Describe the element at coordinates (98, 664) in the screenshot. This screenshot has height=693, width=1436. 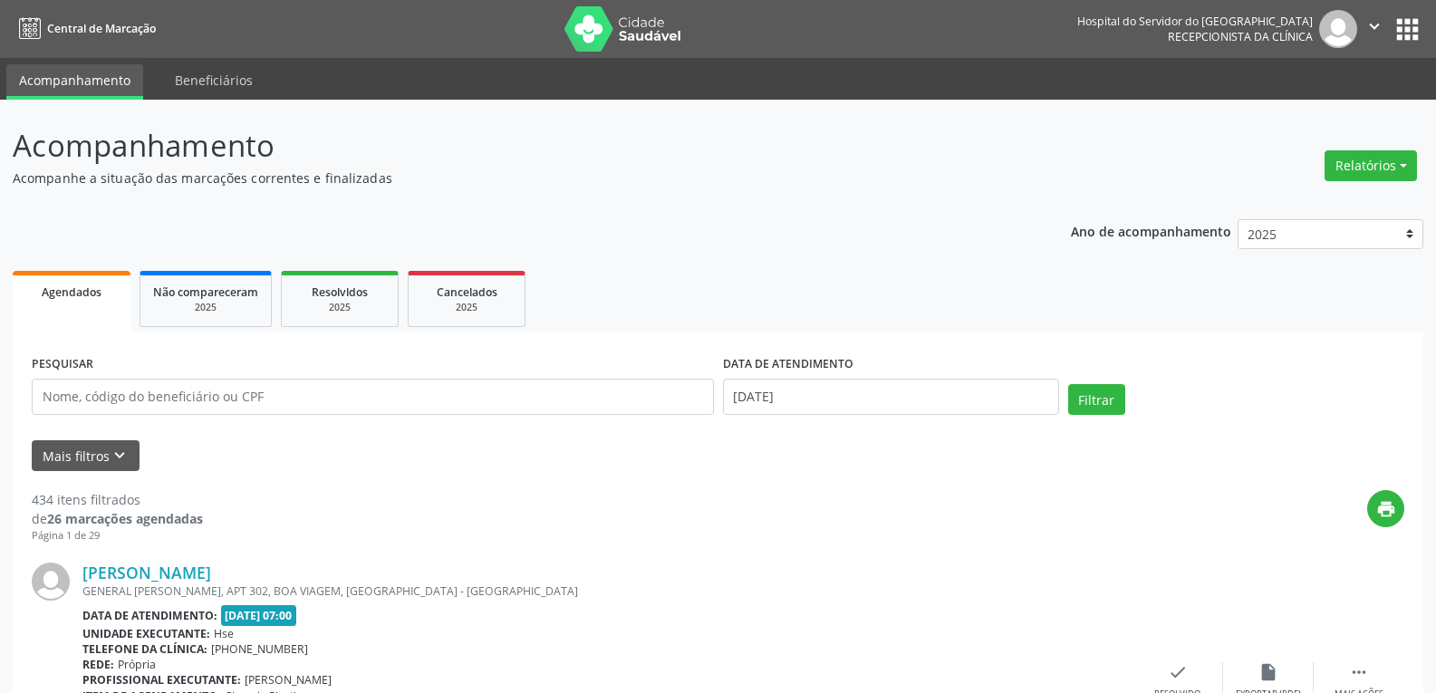
I see `b: Rede:` at that location.